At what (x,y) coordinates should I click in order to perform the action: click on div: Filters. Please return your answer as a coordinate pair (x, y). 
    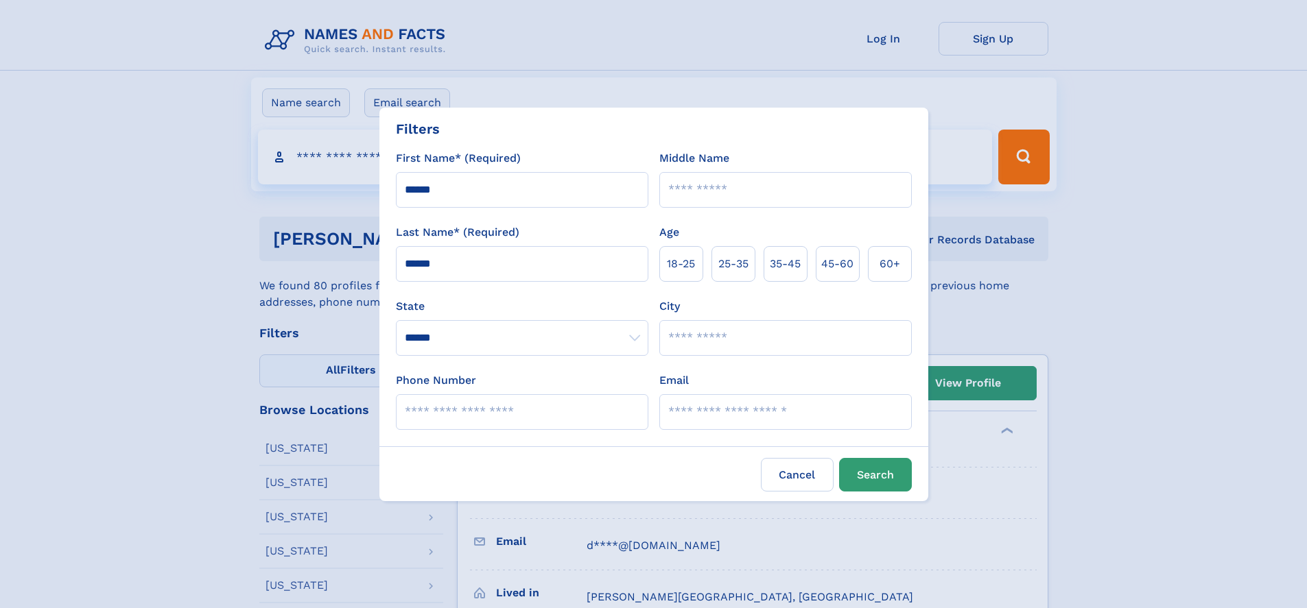
    Looking at the image, I should click on (418, 129).